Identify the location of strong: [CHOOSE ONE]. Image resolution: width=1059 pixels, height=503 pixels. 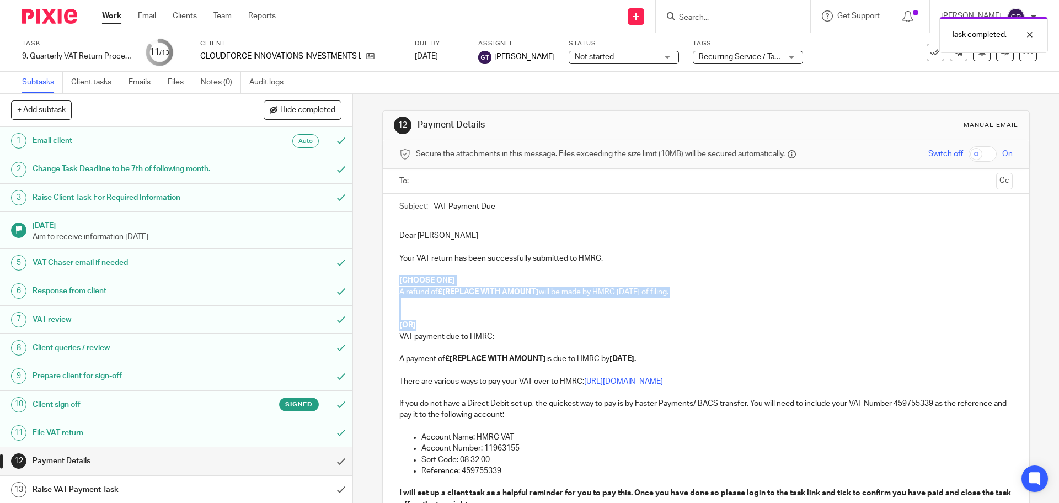
(427, 280).